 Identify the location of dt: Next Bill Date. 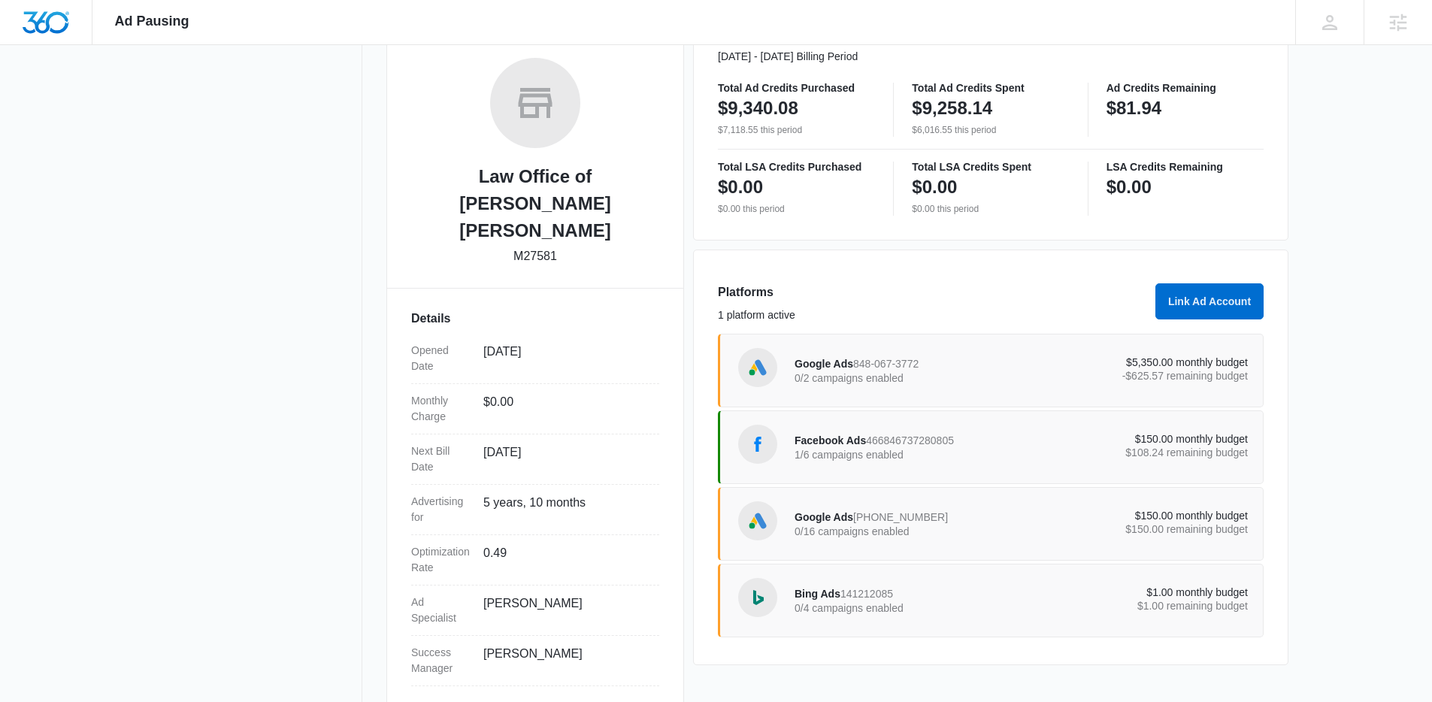
(441, 459).